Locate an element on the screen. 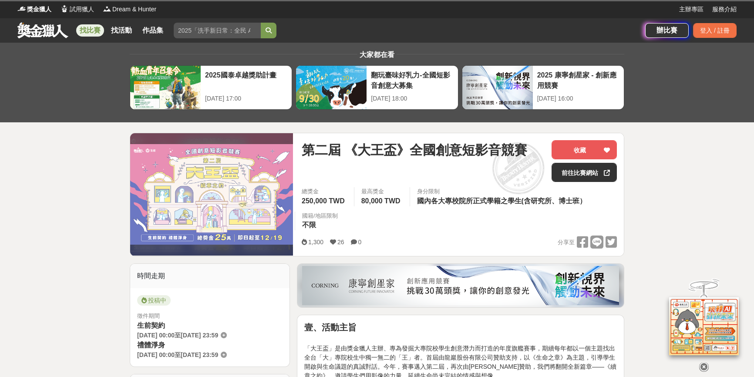 The height and width of the screenshot is (377, 754). span: 禮體淨身 is located at coordinates (151, 345).